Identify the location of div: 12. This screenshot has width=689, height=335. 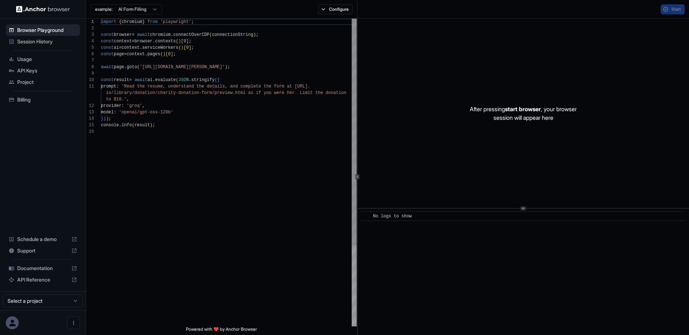
(90, 106).